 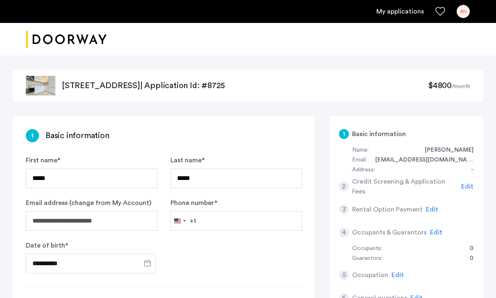 What do you see at coordinates (378, 134) in the screenshot?
I see `h5: Basic information` at bounding box center [378, 134].